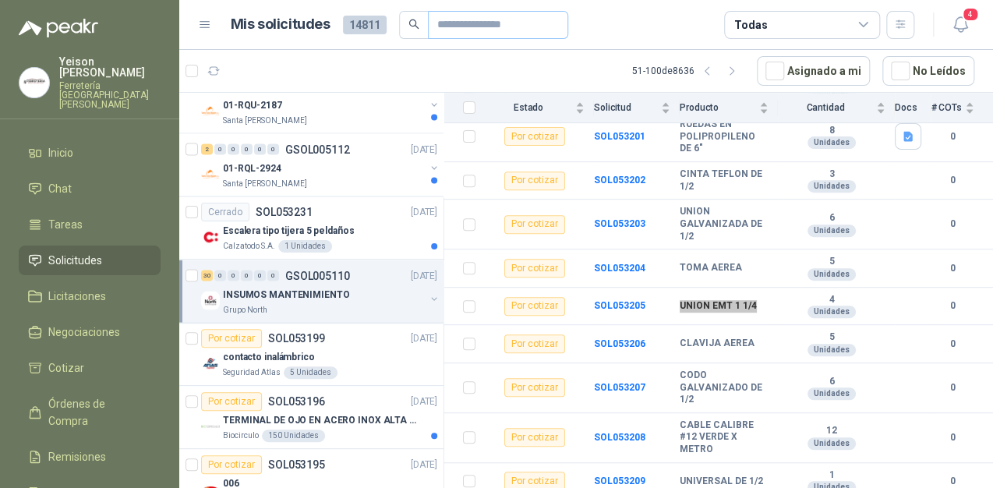 This screenshot has width=993, height=488. I want to click on p: 01-RQU-2187, so click(252, 104).